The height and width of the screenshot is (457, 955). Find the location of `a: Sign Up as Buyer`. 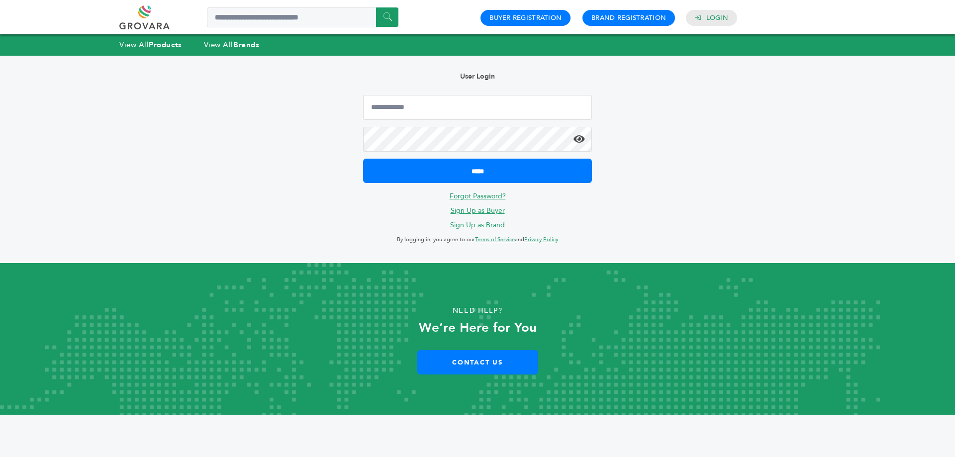

a: Sign Up as Buyer is located at coordinates (478, 210).